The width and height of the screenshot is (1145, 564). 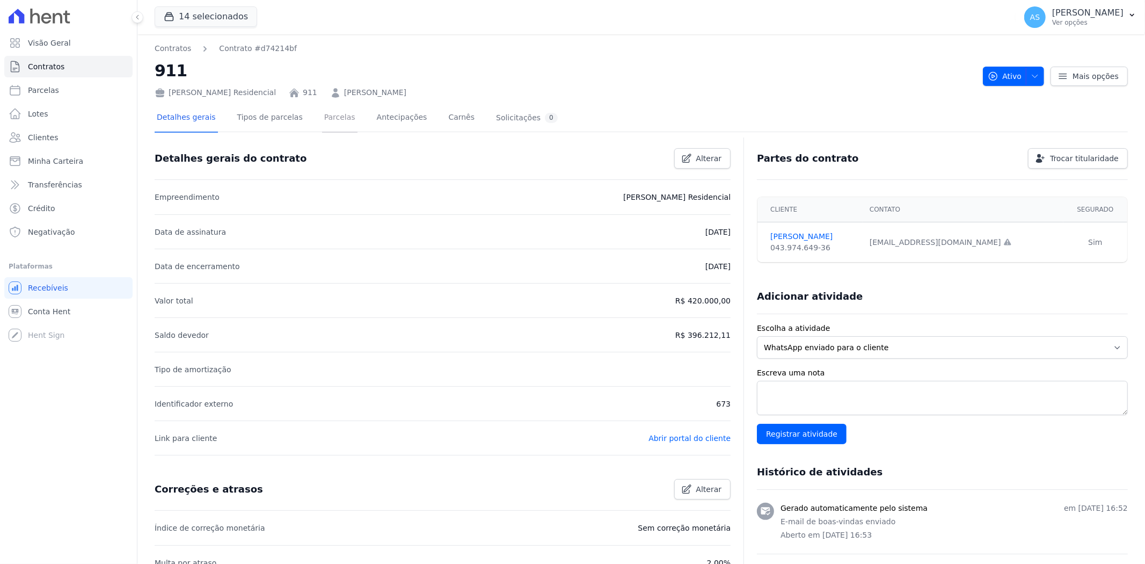 I want to click on span: Ativo, so click(x=1005, y=76).